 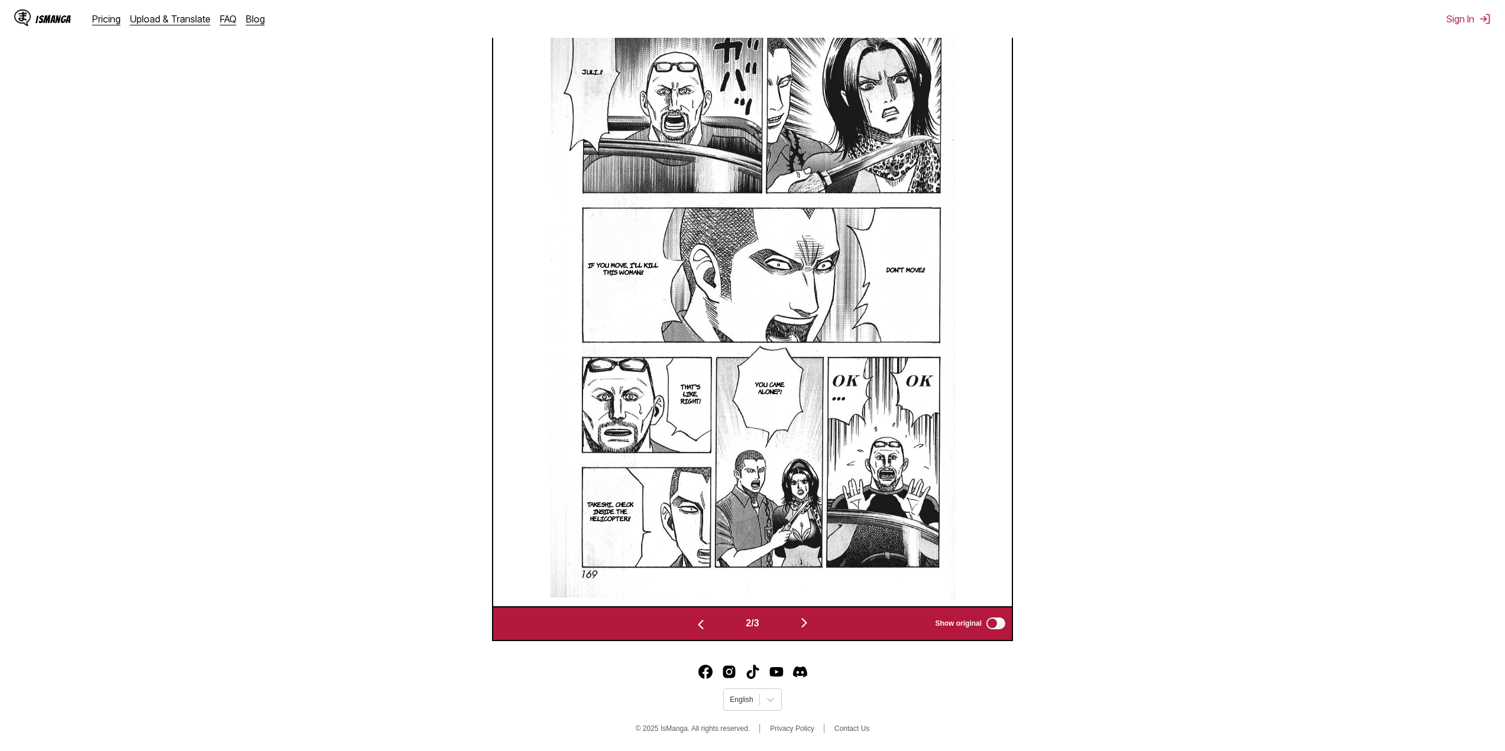 What do you see at coordinates (753, 672) in the screenshot?
I see `a: TikTok` at bounding box center [753, 672].